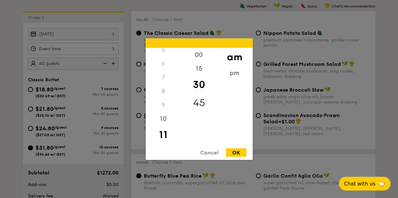  What do you see at coordinates (199, 85) in the screenshot?
I see `div: 30` at bounding box center [199, 85].